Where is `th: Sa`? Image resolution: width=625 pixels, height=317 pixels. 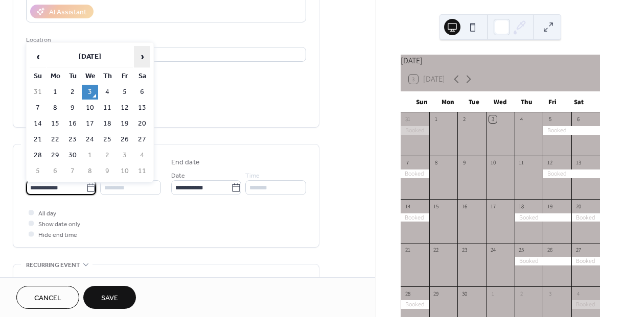
th: Sa is located at coordinates (142, 76).